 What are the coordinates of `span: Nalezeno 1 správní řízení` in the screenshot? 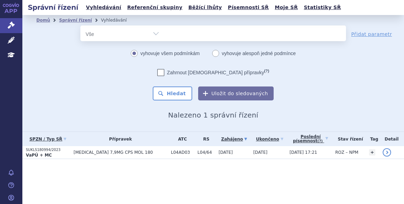 It's located at (213, 115).